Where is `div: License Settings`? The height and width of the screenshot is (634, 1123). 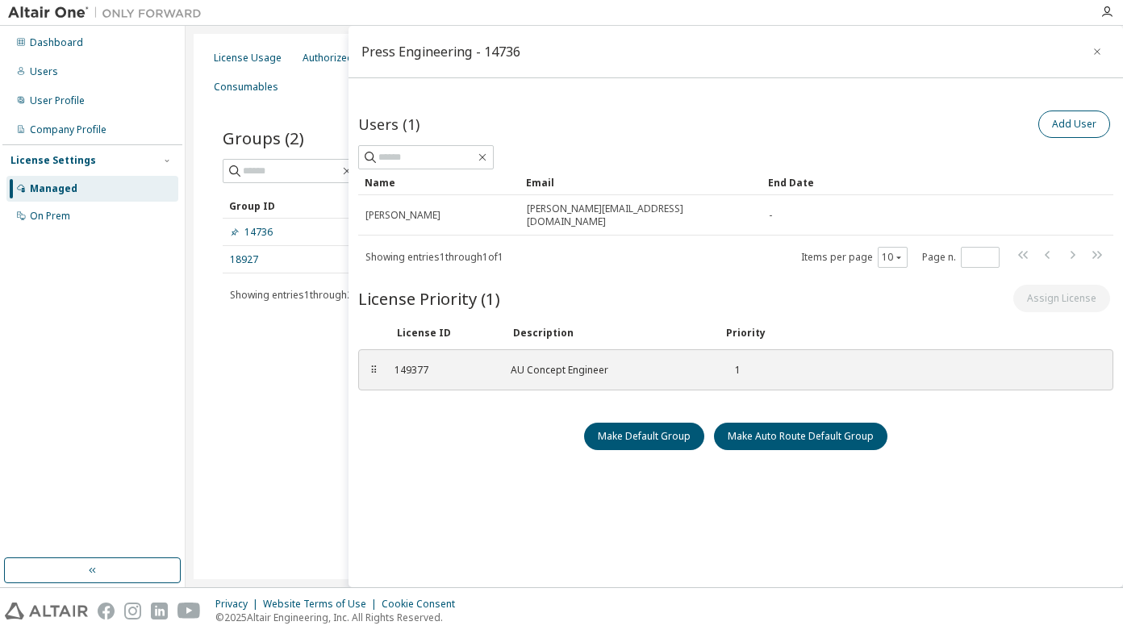 div: License Settings is located at coordinates (53, 161).